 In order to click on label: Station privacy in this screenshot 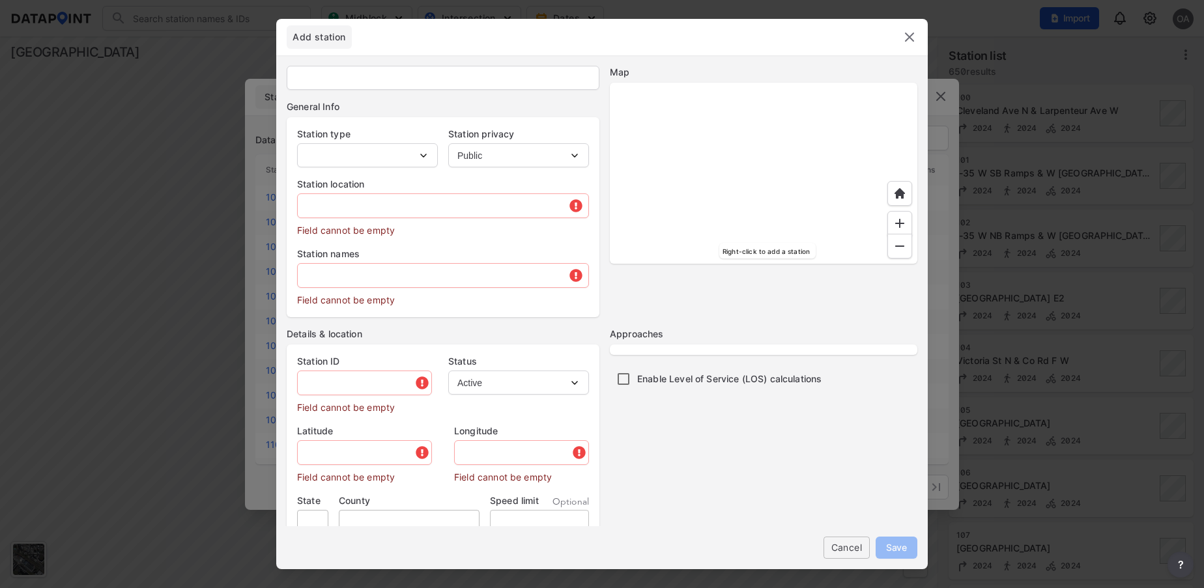, I will do `click(519, 134)`.